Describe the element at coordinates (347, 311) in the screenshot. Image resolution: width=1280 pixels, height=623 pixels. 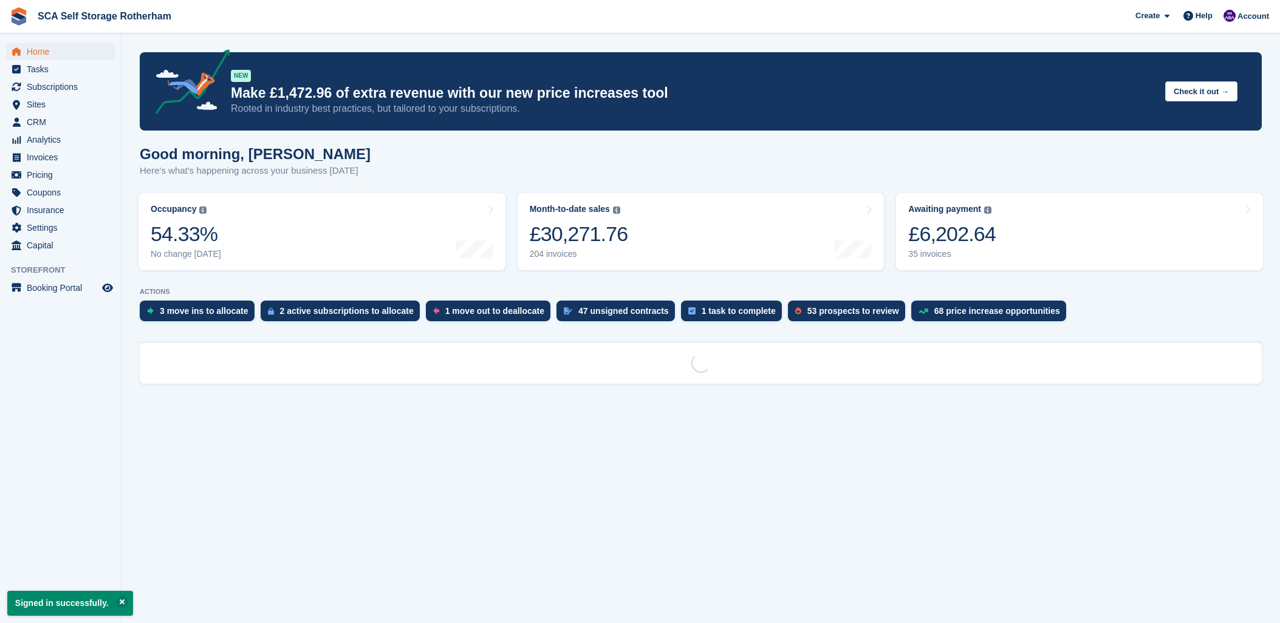
I see `div: 2 active subscriptions to allocate` at that location.